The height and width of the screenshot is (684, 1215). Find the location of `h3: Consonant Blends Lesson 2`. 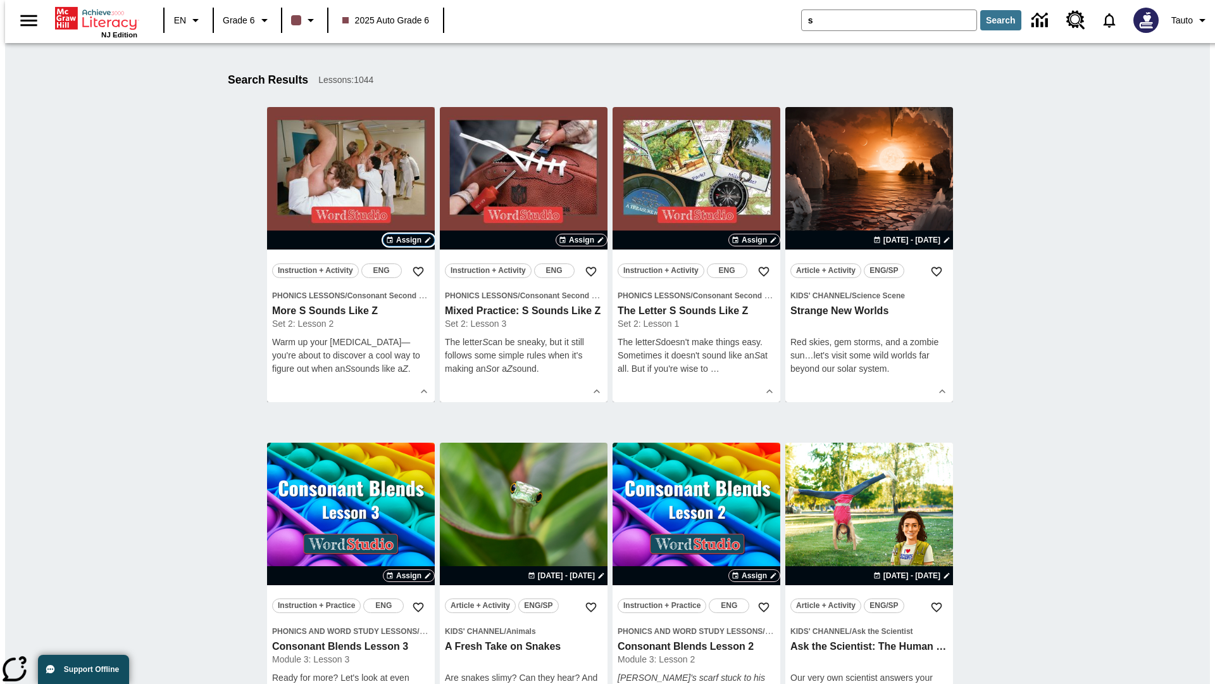

h3: Consonant Blends Lesson 2 is located at coordinates (696, 646).